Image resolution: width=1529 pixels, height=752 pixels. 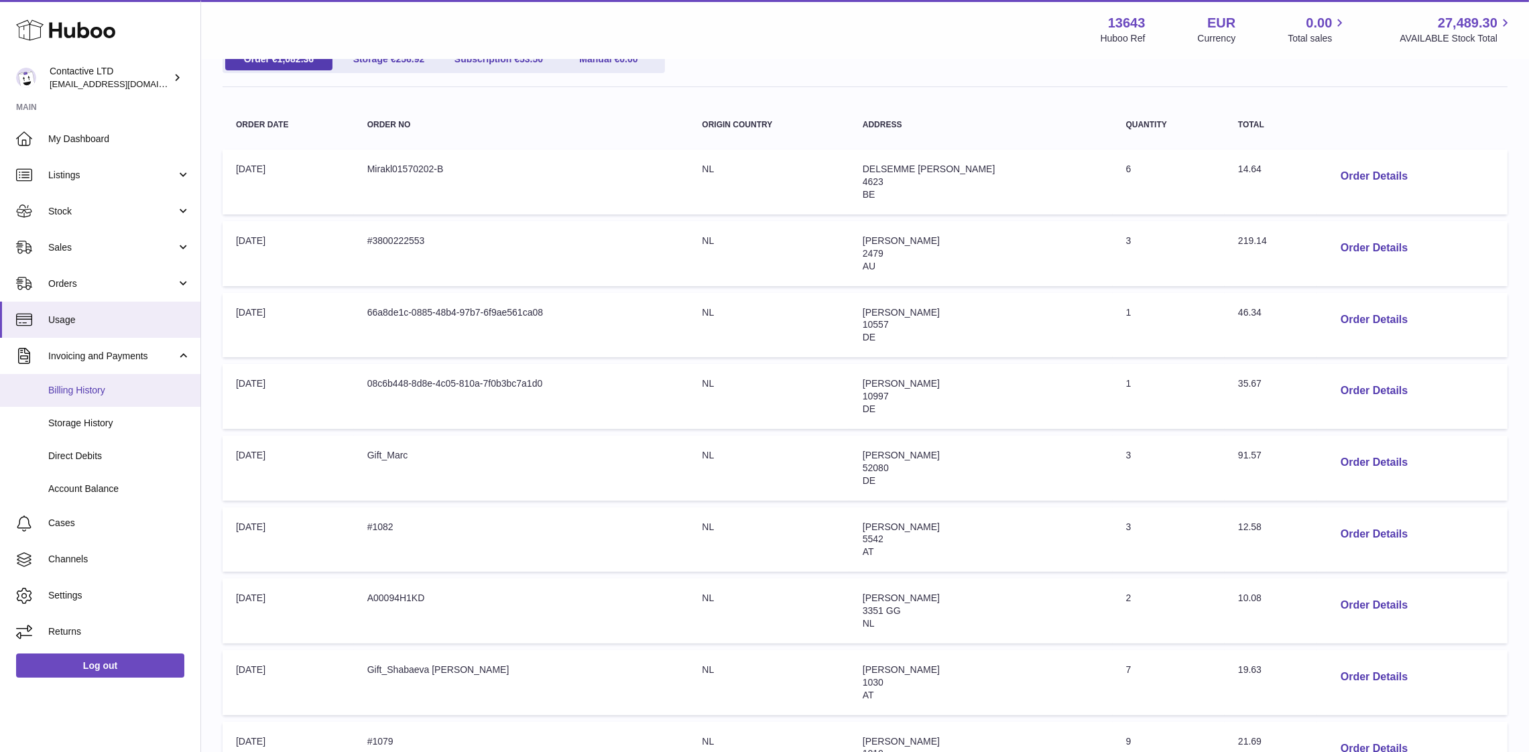 I want to click on td: 6, so click(x=1168, y=182).